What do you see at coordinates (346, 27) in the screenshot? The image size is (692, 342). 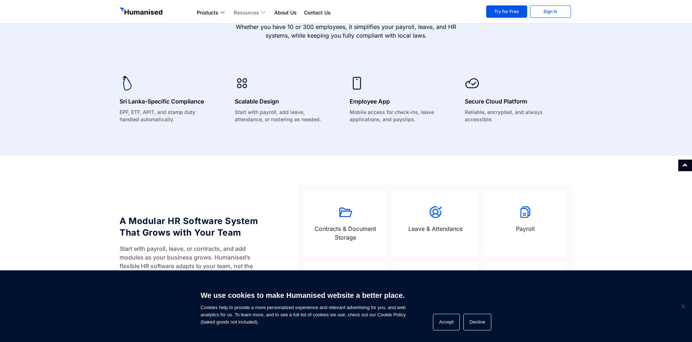 I see `p: Humanised is HR software made for Sri Lankan SMEs, not large enterprises. Whether you have 10 or ...` at bounding box center [346, 27].